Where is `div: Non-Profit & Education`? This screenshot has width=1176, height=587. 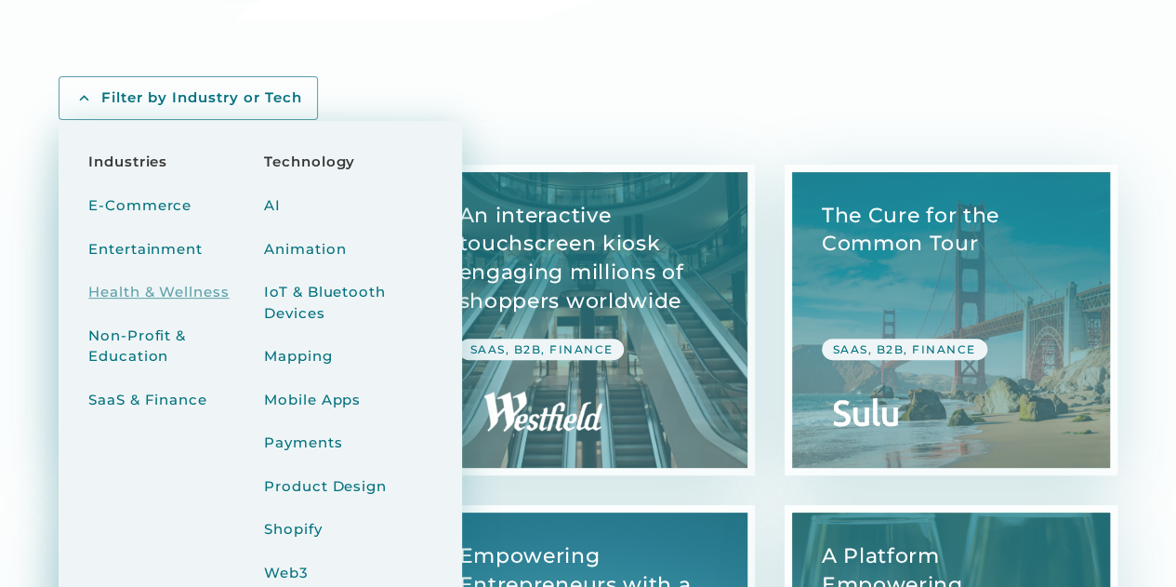 div: Non-Profit & Education is located at coordinates (172, 346).